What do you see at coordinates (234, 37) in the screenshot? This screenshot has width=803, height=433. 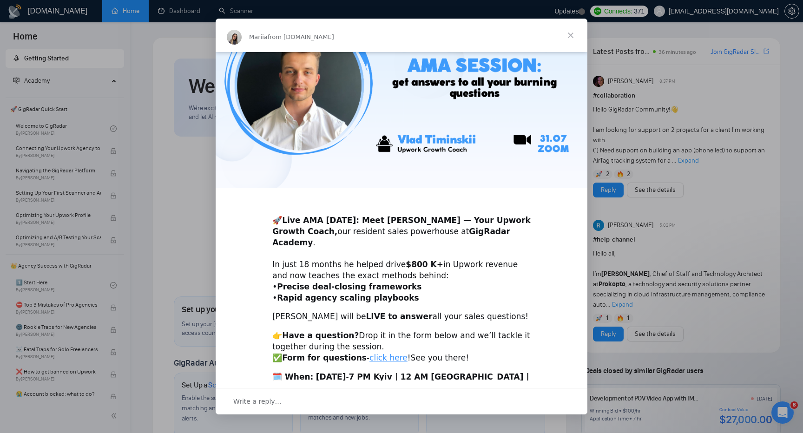 I see `img: Profile image for Mariia` at bounding box center [234, 37].